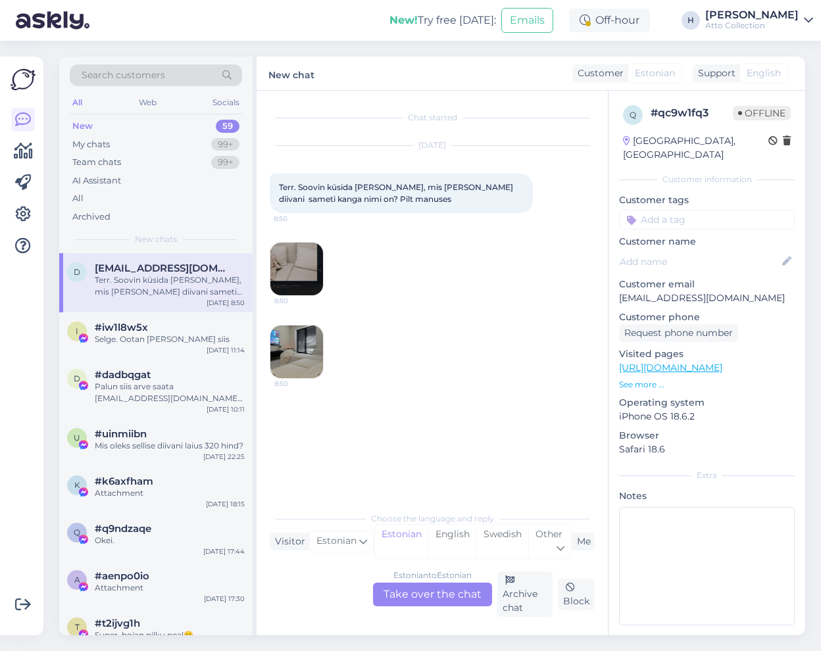 The width and height of the screenshot is (821, 651). Describe the element at coordinates (525, 594) in the screenshot. I see `div: Archive chat` at that location.